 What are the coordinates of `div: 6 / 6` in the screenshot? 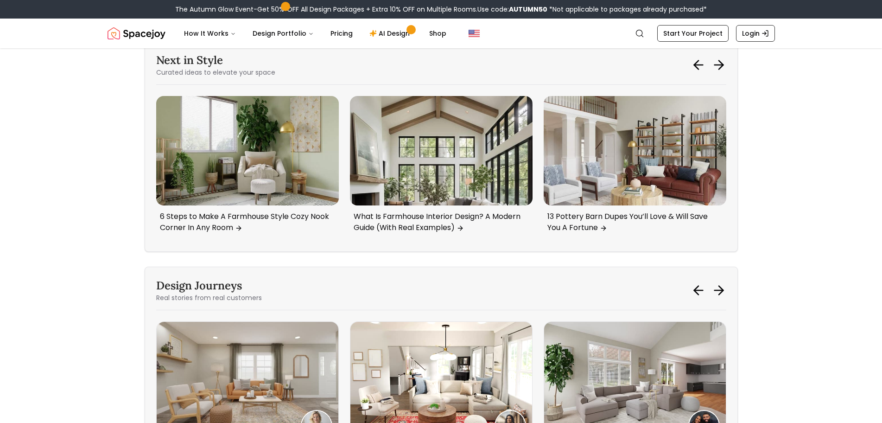 It's located at (635, 168).